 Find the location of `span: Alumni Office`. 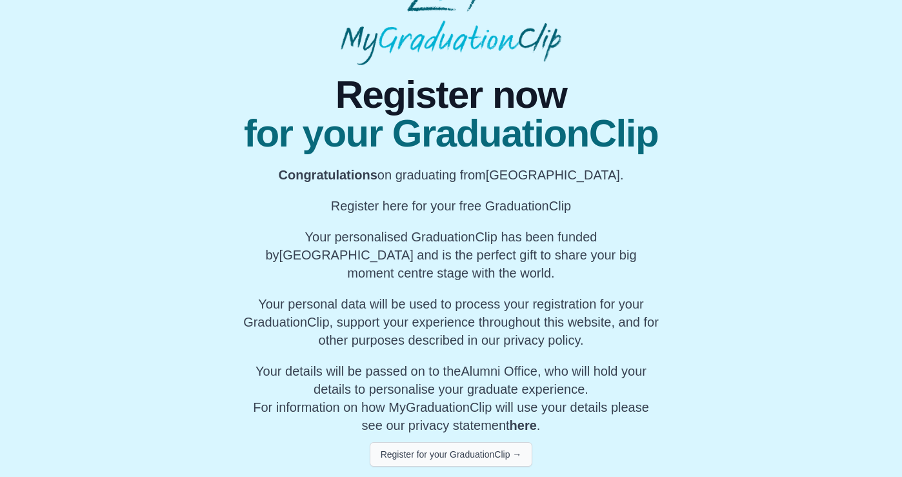

span: Alumni Office is located at coordinates (499, 371).